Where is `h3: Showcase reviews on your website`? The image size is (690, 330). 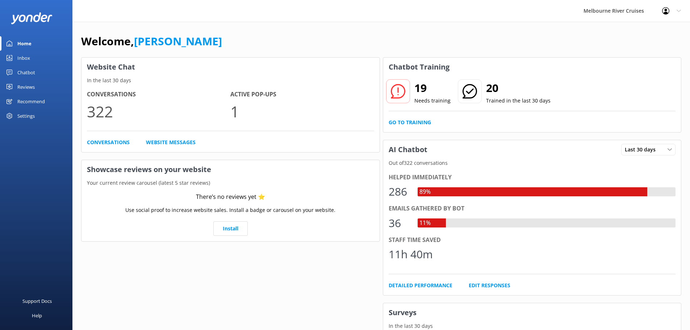 h3: Showcase reviews on your website is located at coordinates (230, 169).